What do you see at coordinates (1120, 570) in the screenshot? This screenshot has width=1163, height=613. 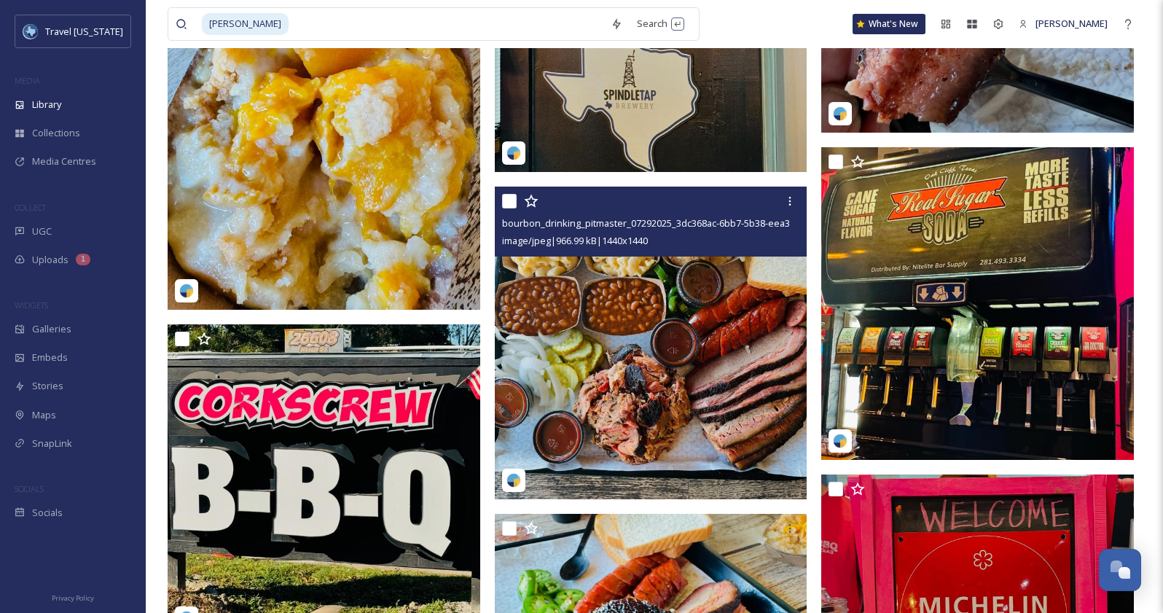 I see `button: Open Chat` at bounding box center [1120, 570].